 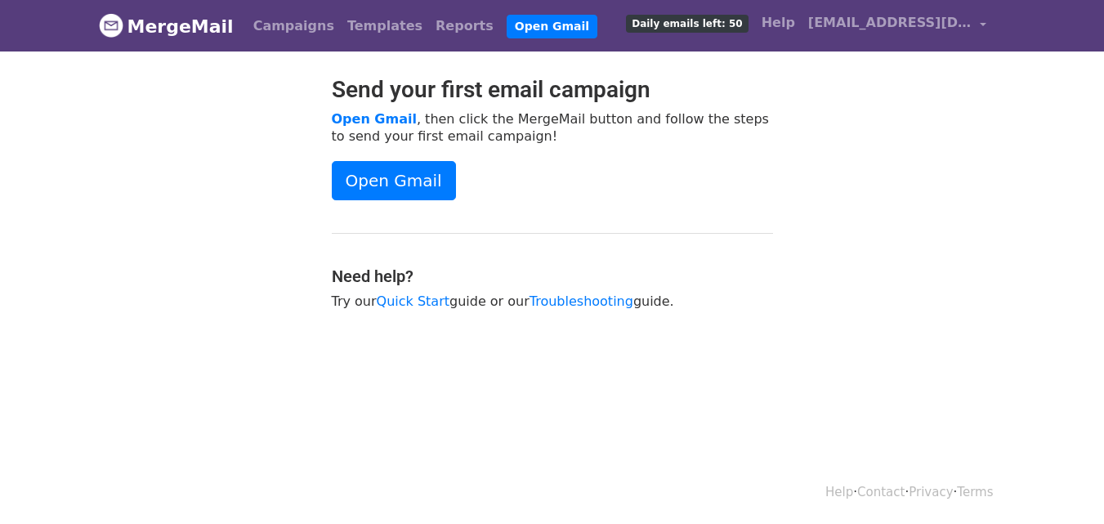 I want to click on a: Quick Start, so click(x=413, y=301).